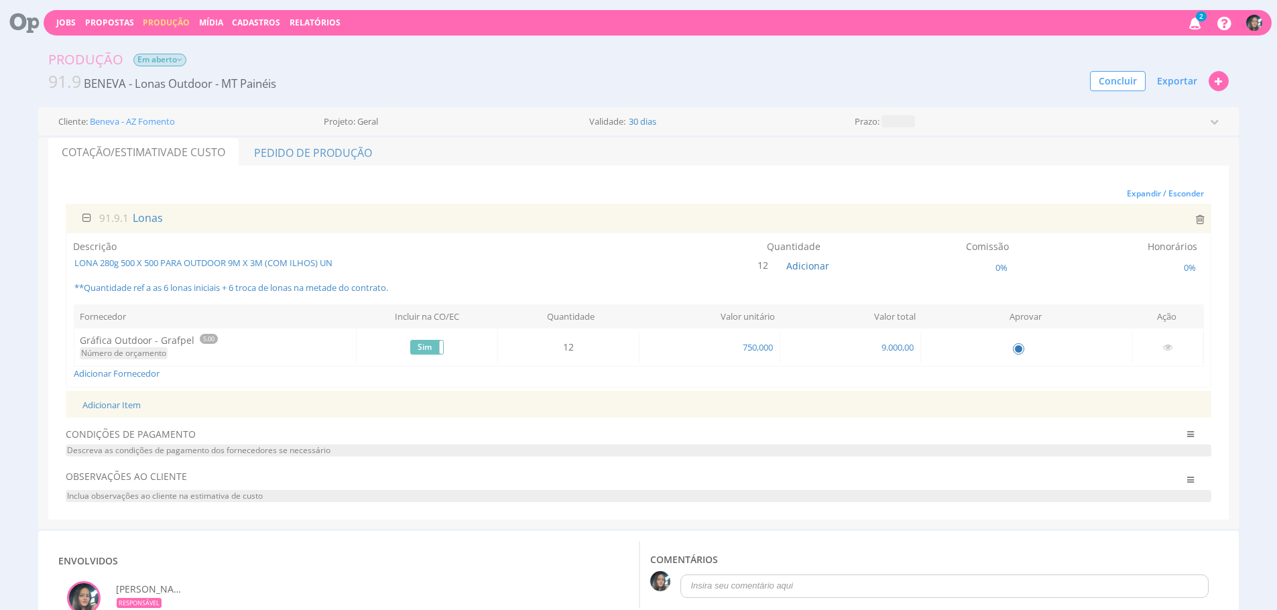 The width and height of the screenshot is (1277, 610). I want to click on span: 91.9, so click(64, 81).